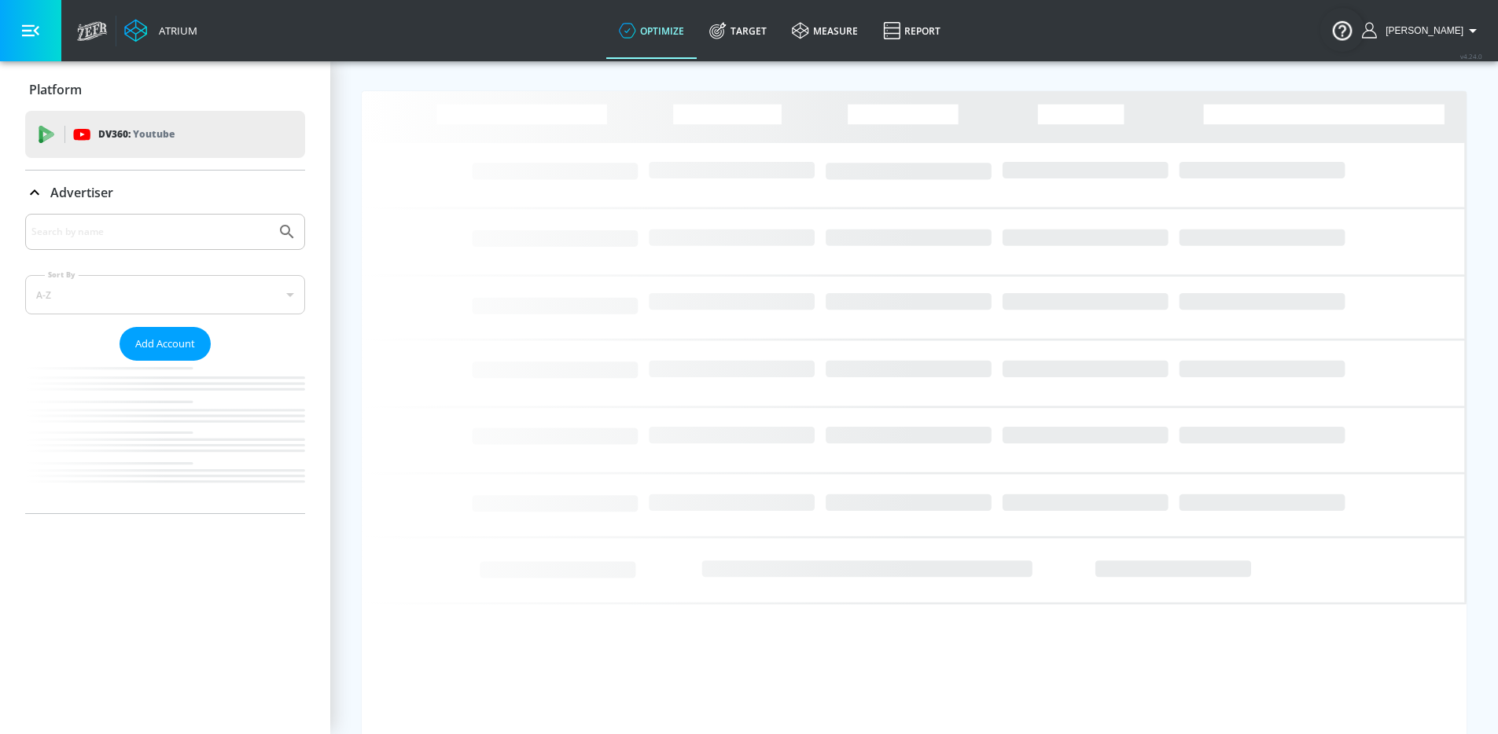 The height and width of the screenshot is (734, 1498). What do you see at coordinates (165, 344) in the screenshot?
I see `button: Add Account` at bounding box center [165, 344].